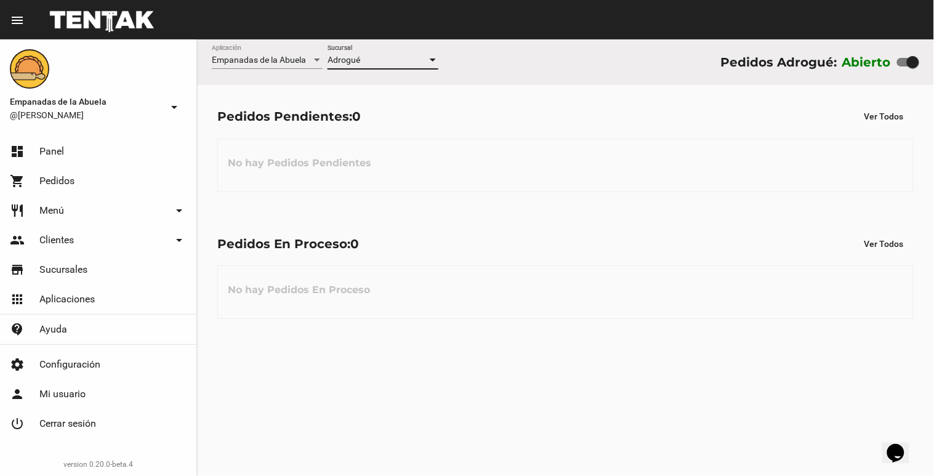 The image size is (934, 476). What do you see at coordinates (62, 394) in the screenshot?
I see `span: Mi usuario` at bounding box center [62, 394].